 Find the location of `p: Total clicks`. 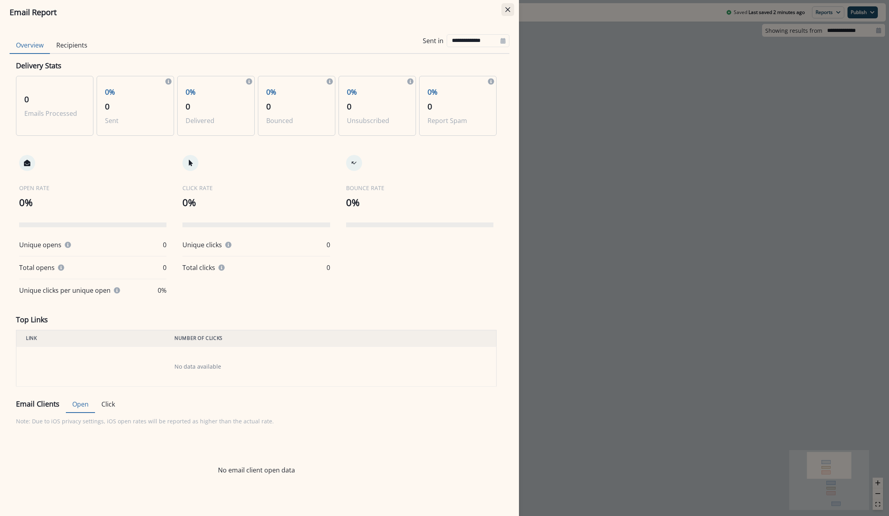

p: Total clicks is located at coordinates (199, 268).